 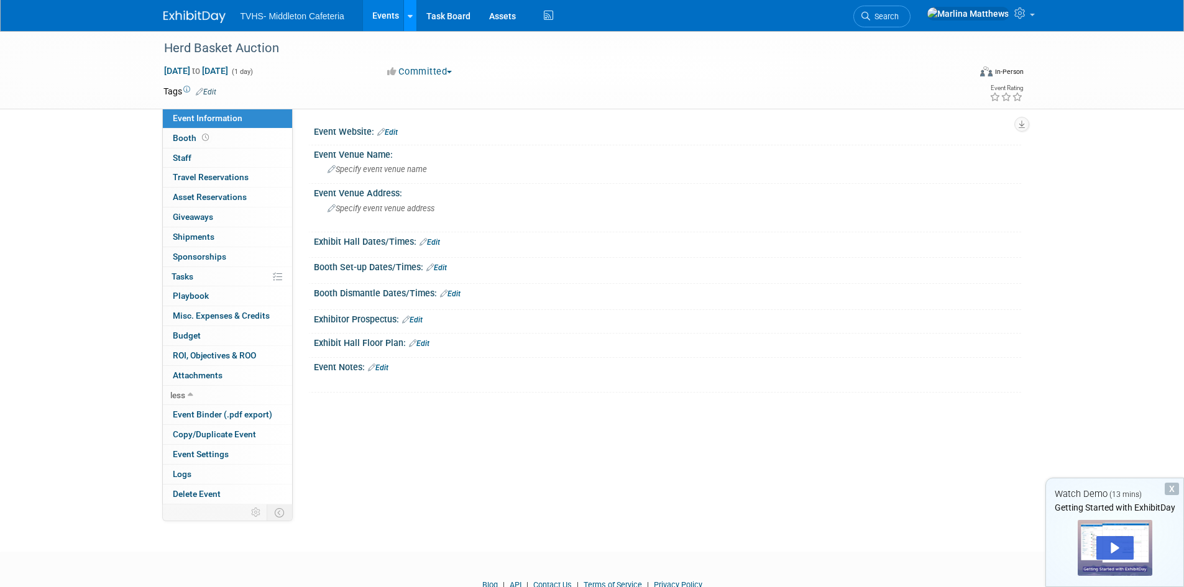 What do you see at coordinates (667, 266) in the screenshot?
I see `div: Booth Set-up Dates/Times:` at bounding box center [667, 266].